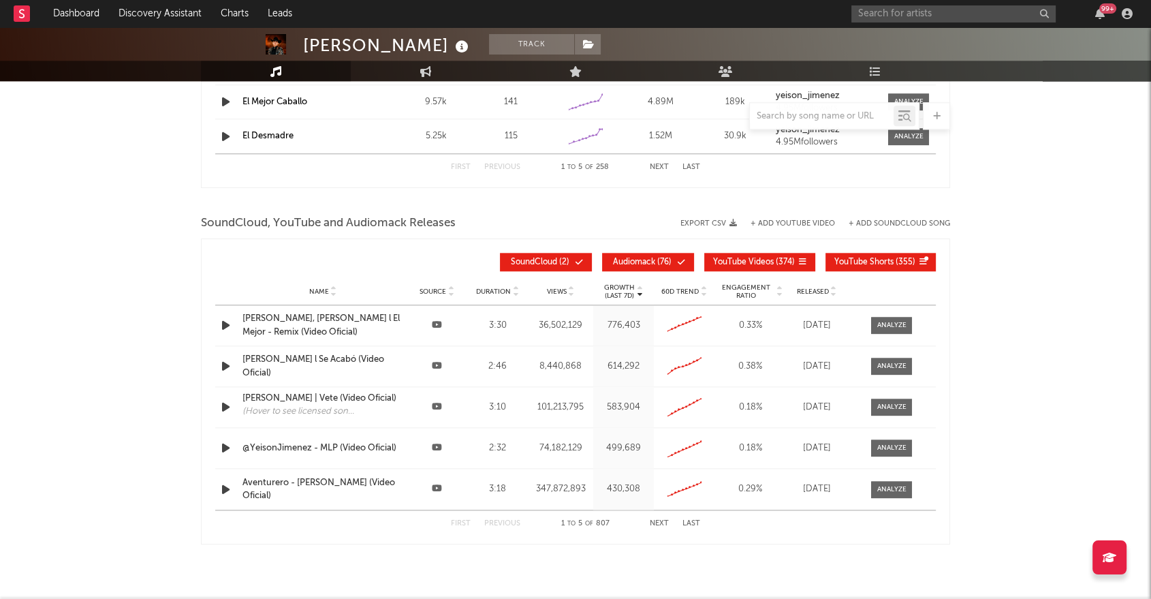  What do you see at coordinates (560, 366) in the screenshot?
I see `div: 8,440,868` at bounding box center [560, 366].